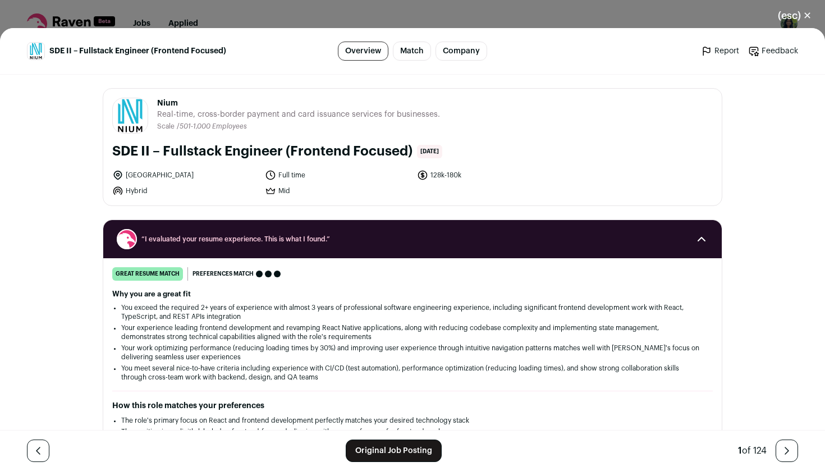 This screenshot has height=471, width=825. I want to click on a: Company, so click(461, 51).